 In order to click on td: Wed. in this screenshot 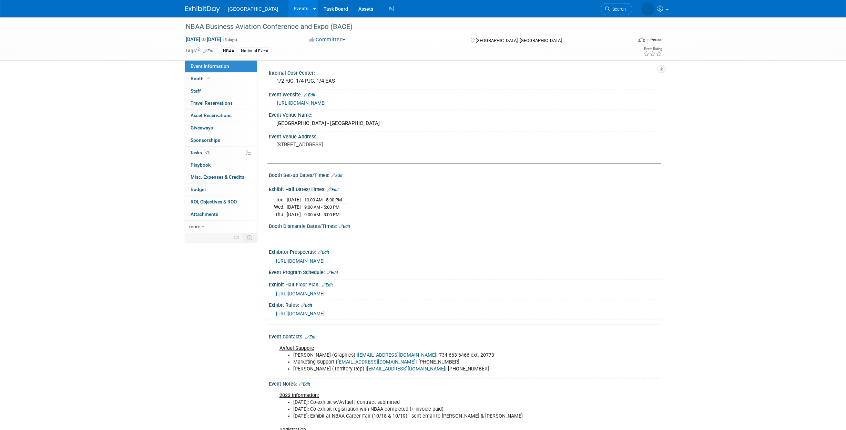, I will do `click(280, 207)`.